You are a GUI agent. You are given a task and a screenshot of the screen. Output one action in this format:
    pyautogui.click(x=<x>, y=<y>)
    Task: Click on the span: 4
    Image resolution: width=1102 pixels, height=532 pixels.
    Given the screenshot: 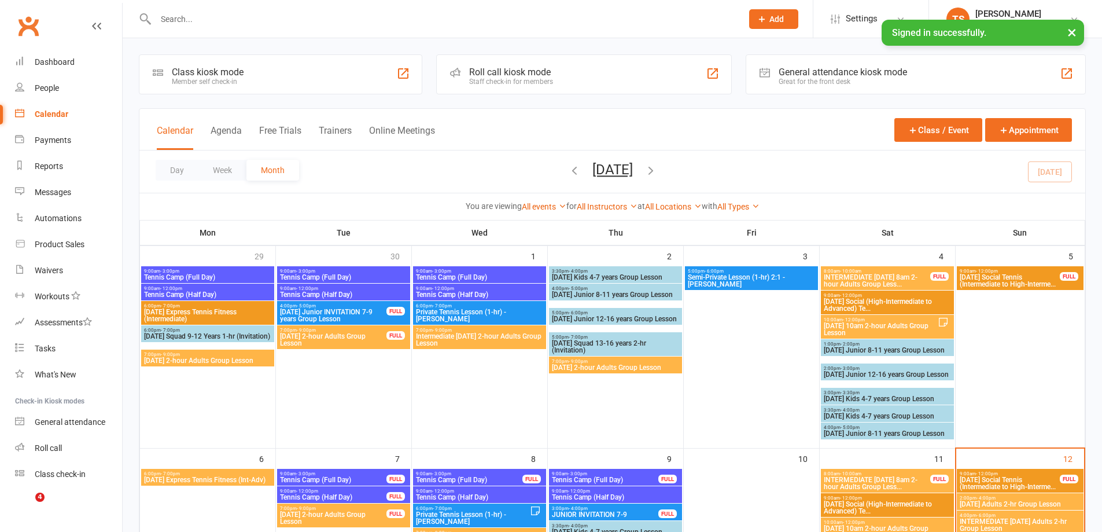 What is the action you would take?
    pyautogui.click(x=40, y=497)
    